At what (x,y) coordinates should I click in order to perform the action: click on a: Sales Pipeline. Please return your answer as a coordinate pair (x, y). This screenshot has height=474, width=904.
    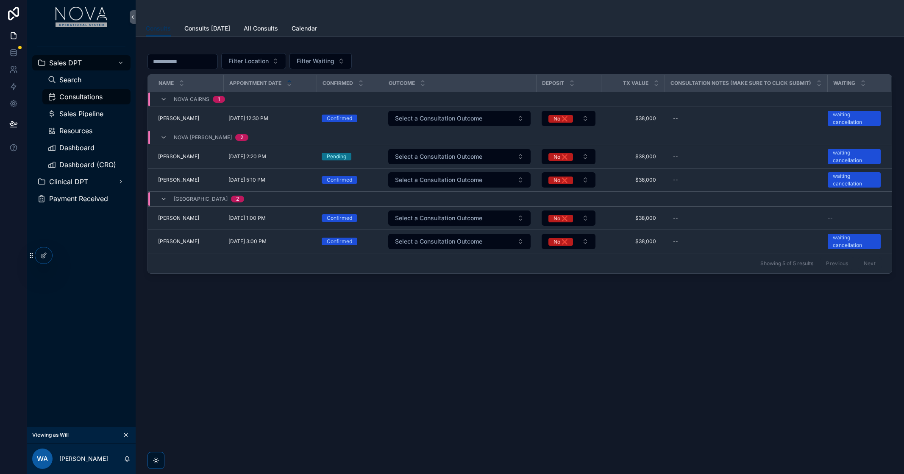
    Looking at the image, I should click on (86, 114).